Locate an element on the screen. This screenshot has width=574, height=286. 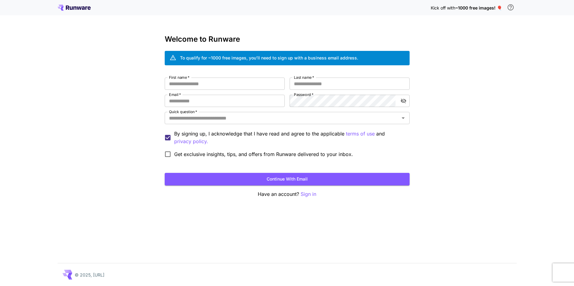
span: Kick off with is located at coordinates (443, 8).